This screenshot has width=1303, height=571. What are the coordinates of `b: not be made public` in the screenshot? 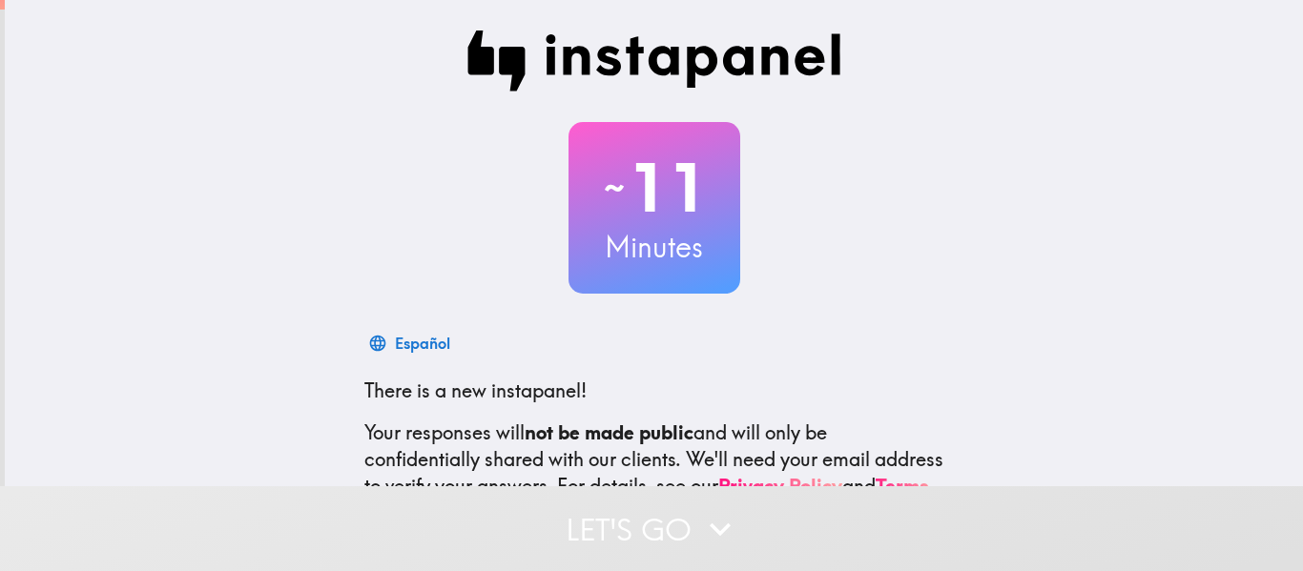 It's located at (608, 432).